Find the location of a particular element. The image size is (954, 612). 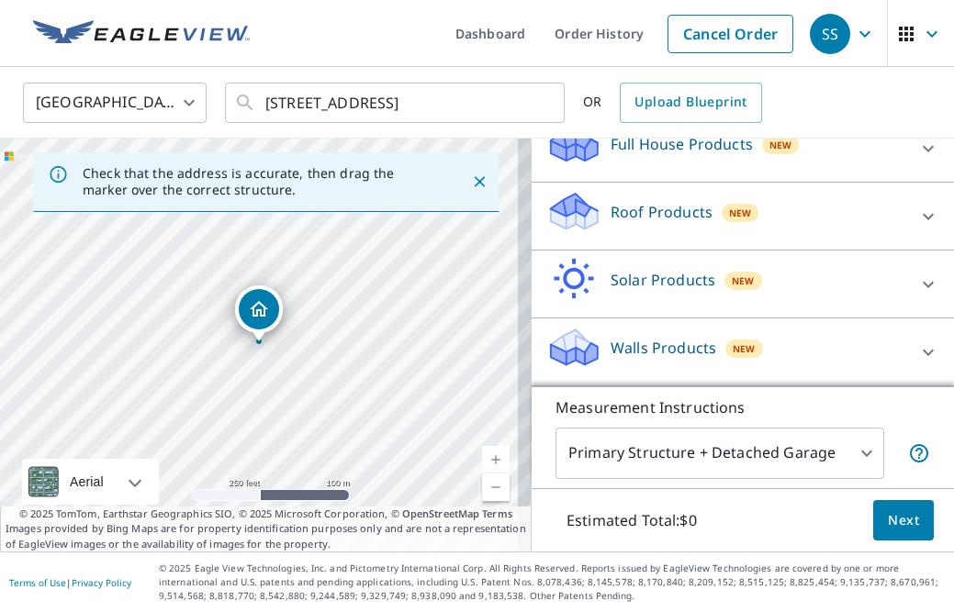

div: Dropped pin, building 1, Residential property, 768 E 16th St Houston, TX 77008 is located at coordinates (259, 314).